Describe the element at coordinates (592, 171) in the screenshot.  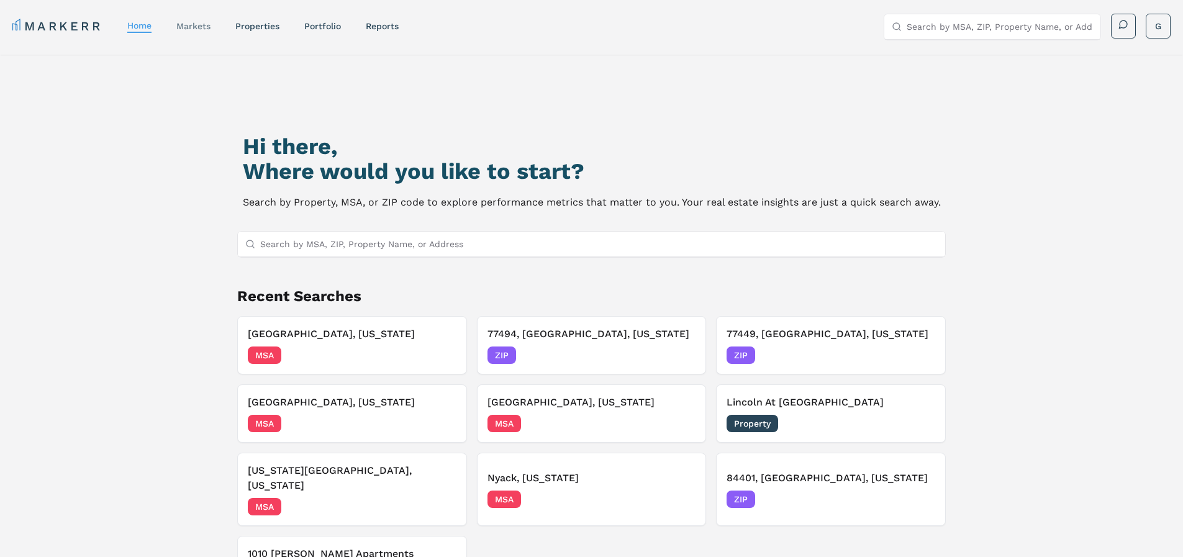
I see `h2: Where would you like to start?` at that location.